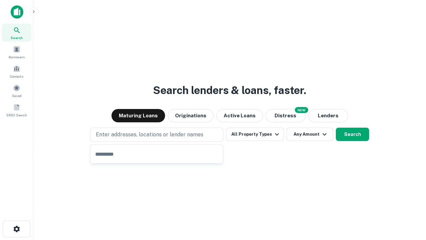 Image resolution: width=426 pixels, height=240 pixels. I want to click on button: Originations, so click(191, 116).